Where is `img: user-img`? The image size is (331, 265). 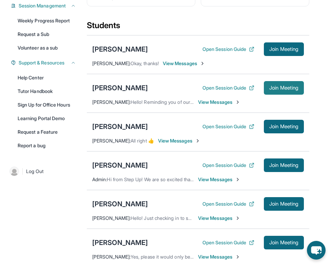 img: user-img is located at coordinates (14, 171).